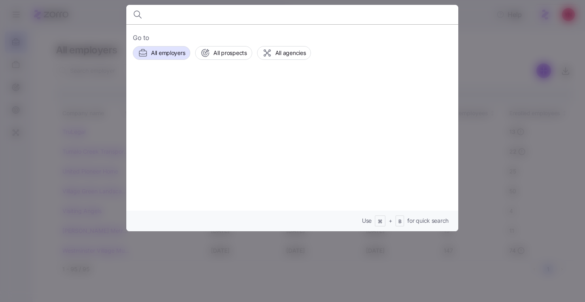 Image resolution: width=585 pixels, height=302 pixels. Describe the element at coordinates (223, 53) in the screenshot. I see `button: All prospects` at that location.